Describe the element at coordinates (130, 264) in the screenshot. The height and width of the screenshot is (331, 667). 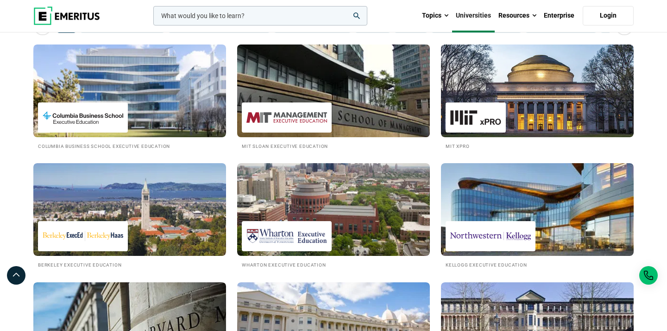
I see `h2: Berkeley Executive Education` at that location.